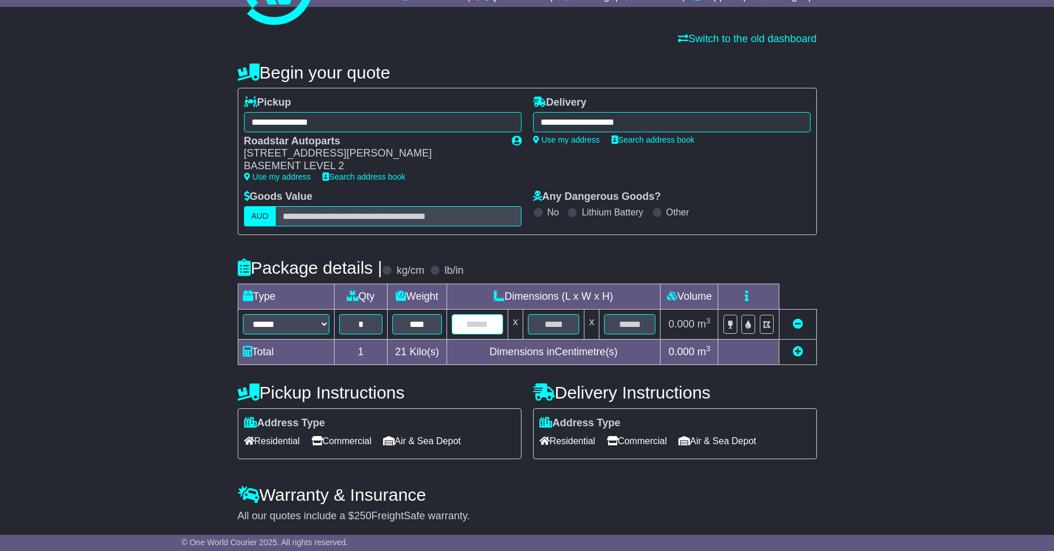  What do you see at coordinates (690, 296) in the screenshot?
I see `td: Volume` at bounding box center [690, 296].